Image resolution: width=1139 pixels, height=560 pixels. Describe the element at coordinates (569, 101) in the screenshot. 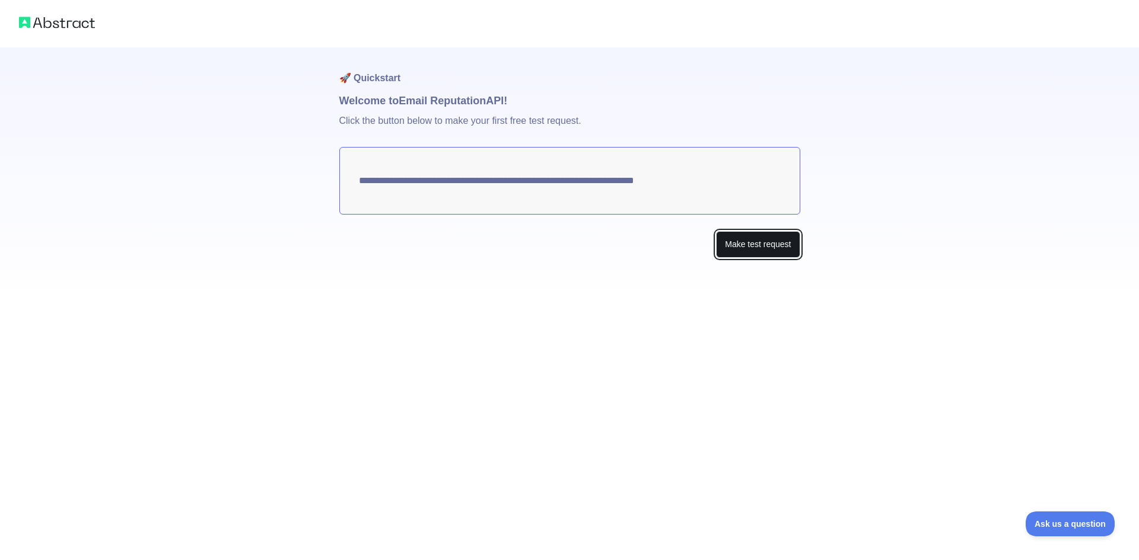

I see `h1: Welcome to Email Reputation API!` at that location.